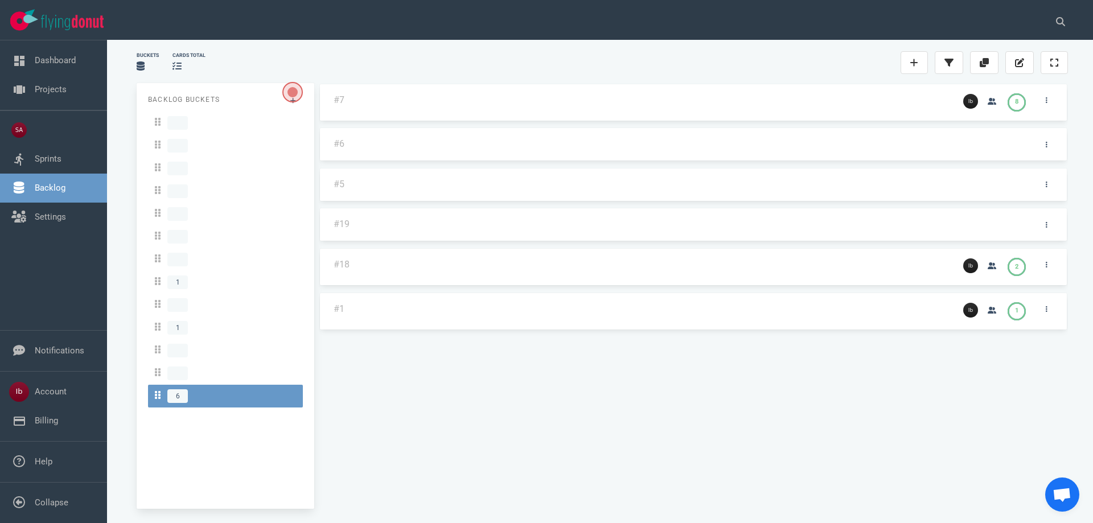 The height and width of the screenshot is (523, 1093). I want to click on div: 1, so click(1017, 311).